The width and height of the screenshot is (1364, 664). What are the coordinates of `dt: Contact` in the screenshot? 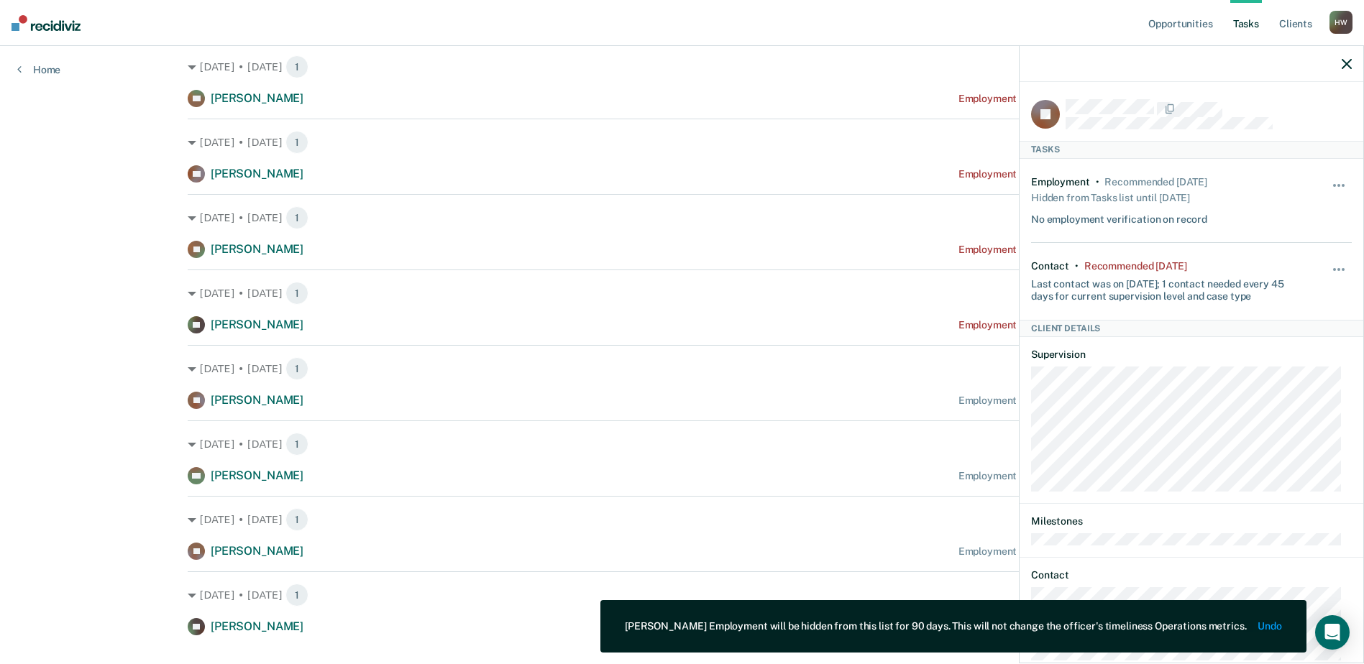 It's located at (1191, 575).